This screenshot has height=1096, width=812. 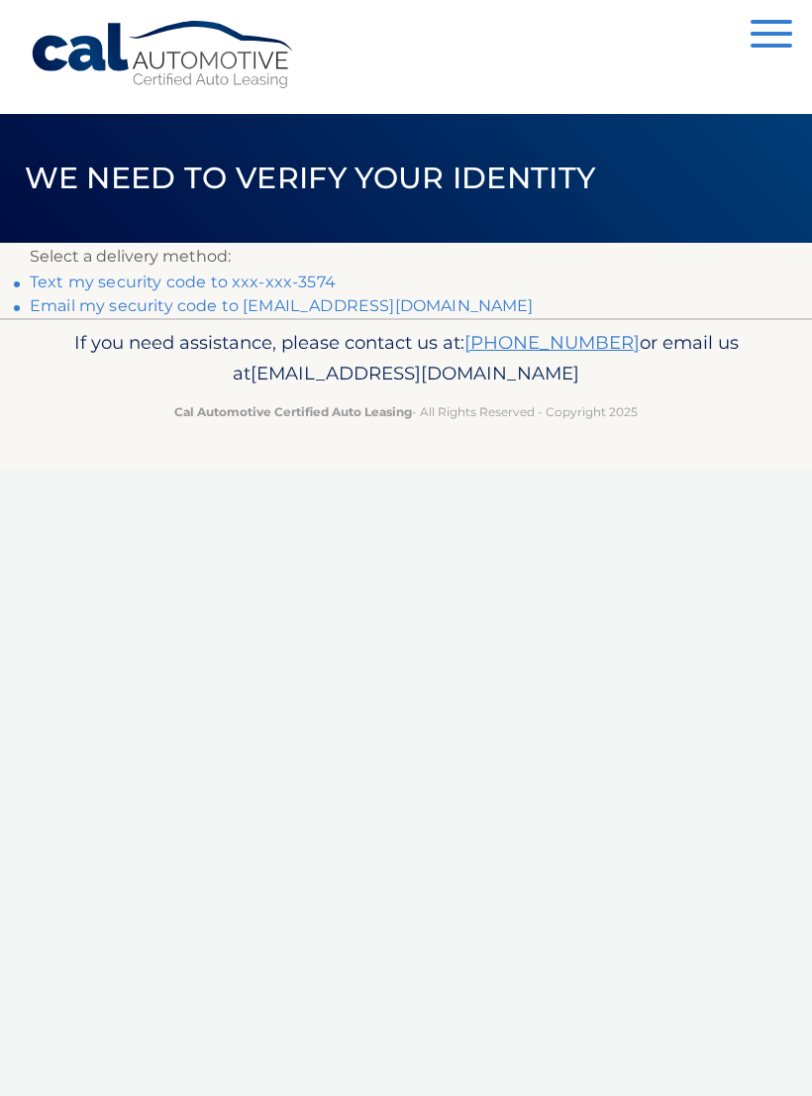 What do you see at coordinates (182, 281) in the screenshot?
I see `a: Text my security code to xxx-xxx-3574` at bounding box center [182, 281].